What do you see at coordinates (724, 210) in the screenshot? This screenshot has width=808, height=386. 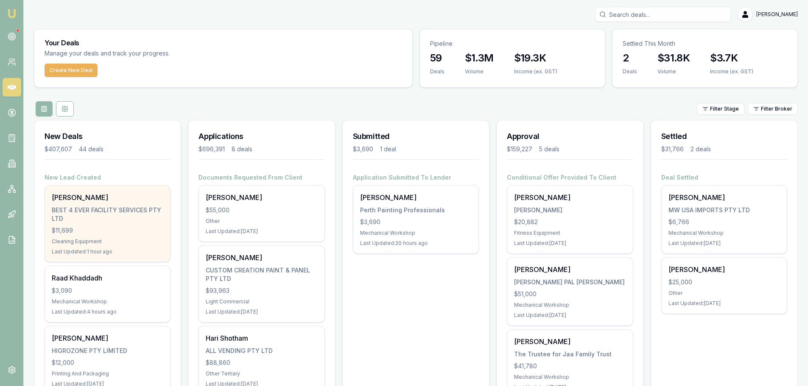 I see `div: MW USA IMPORTS PTY LTD` at bounding box center [724, 210].